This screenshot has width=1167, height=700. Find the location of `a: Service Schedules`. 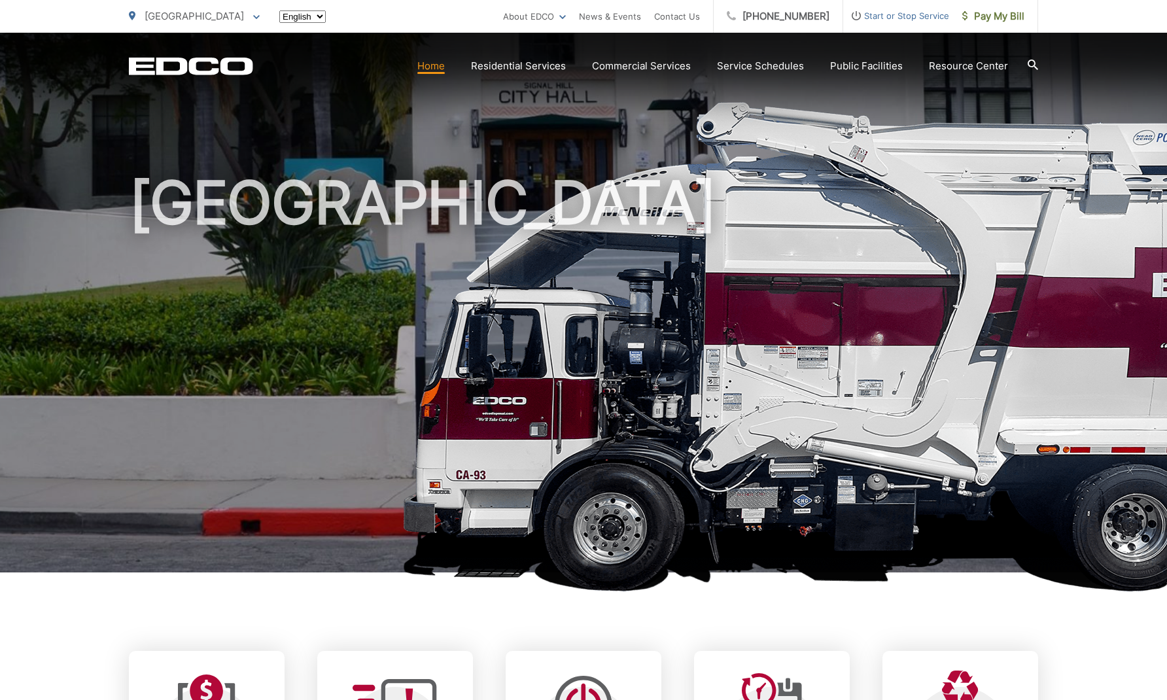

a: Service Schedules is located at coordinates (760, 66).